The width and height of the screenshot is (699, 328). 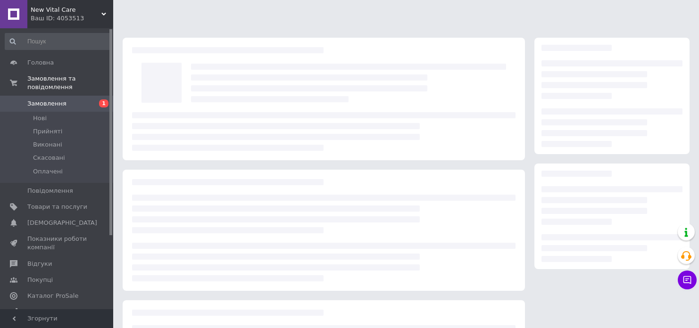 I want to click on span: Повідомлення, so click(x=50, y=191).